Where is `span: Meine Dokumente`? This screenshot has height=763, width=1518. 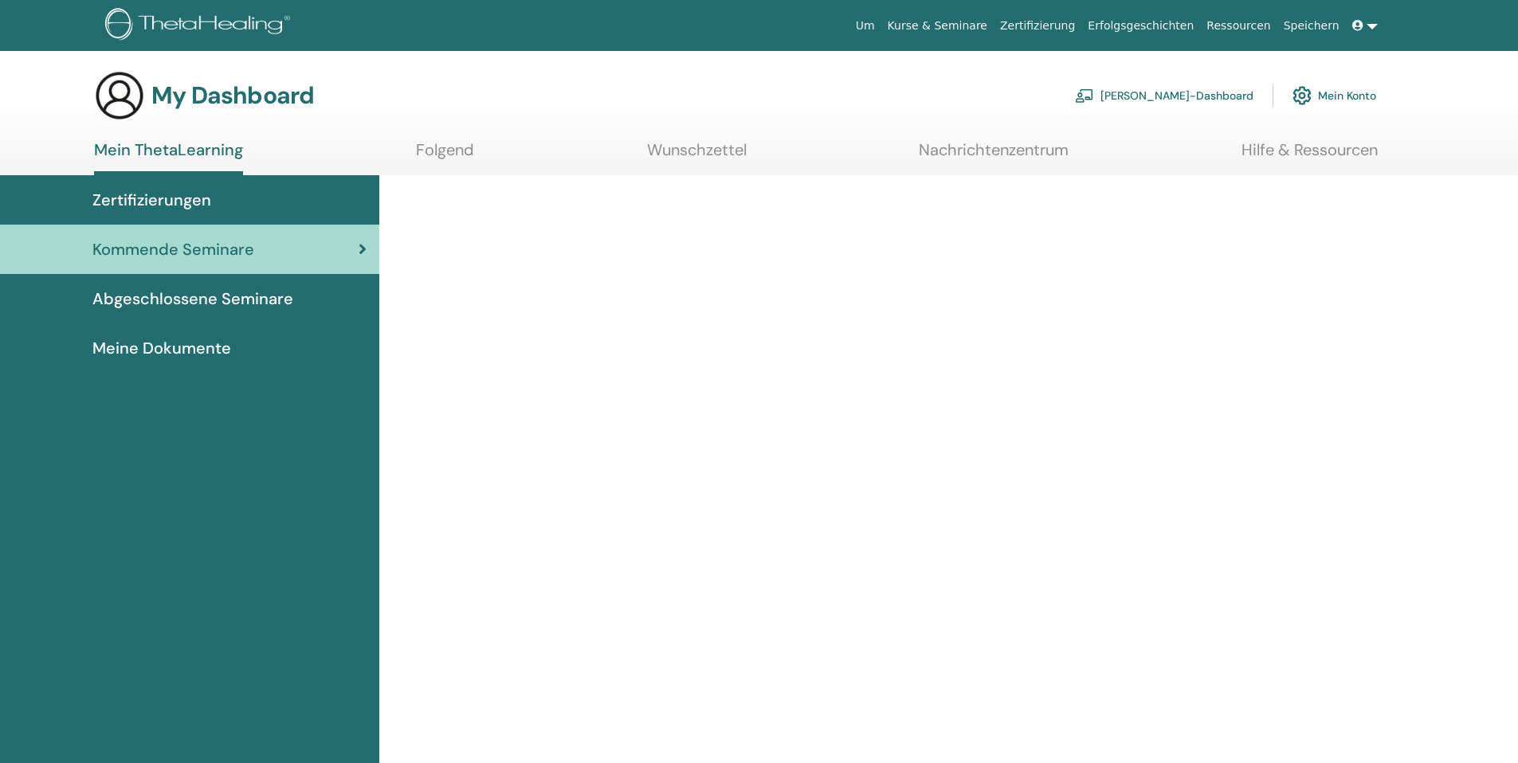 span: Meine Dokumente is located at coordinates (162, 348).